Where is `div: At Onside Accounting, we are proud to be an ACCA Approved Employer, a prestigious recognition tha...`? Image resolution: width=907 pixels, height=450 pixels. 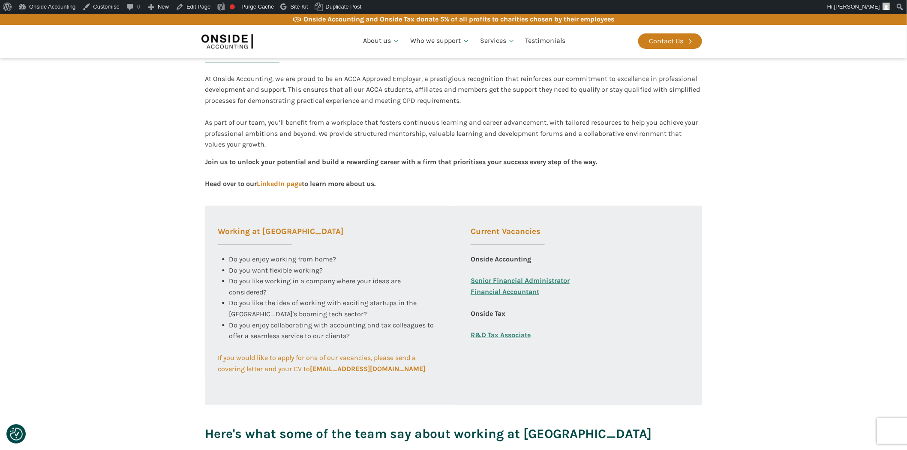 div: At Onside Accounting, we are proud to be an ACCA Approved Employer, a prestigious recognition tha... is located at coordinates (454, 111).